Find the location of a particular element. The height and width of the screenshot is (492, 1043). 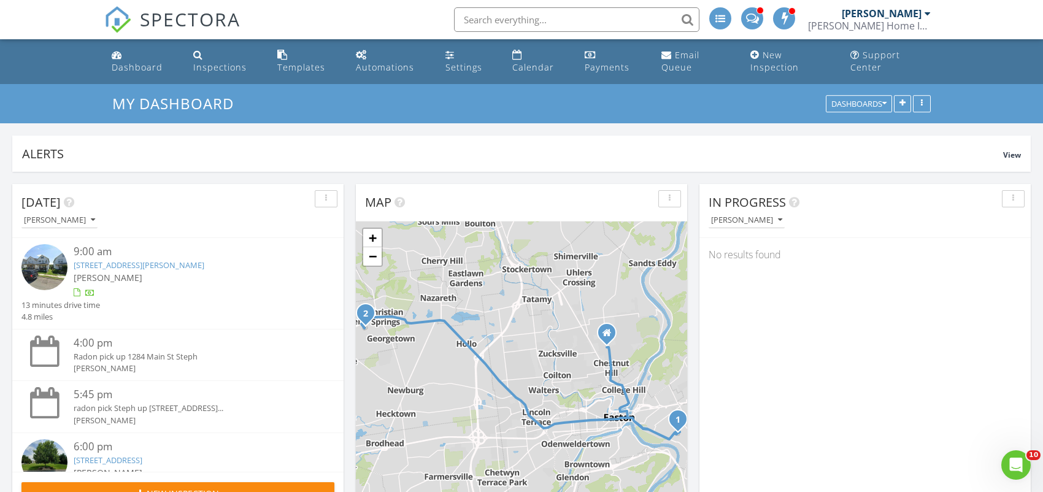

a: Support Center is located at coordinates (891, 61).